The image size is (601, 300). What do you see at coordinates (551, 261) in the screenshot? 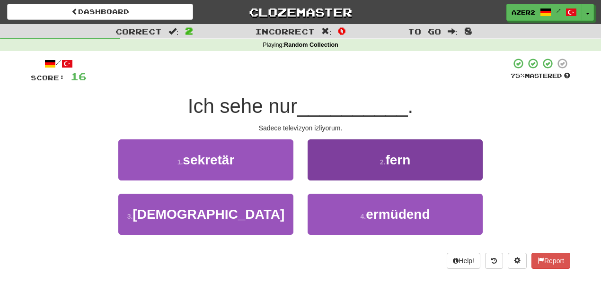
I see `button: Report` at bounding box center [551, 261].